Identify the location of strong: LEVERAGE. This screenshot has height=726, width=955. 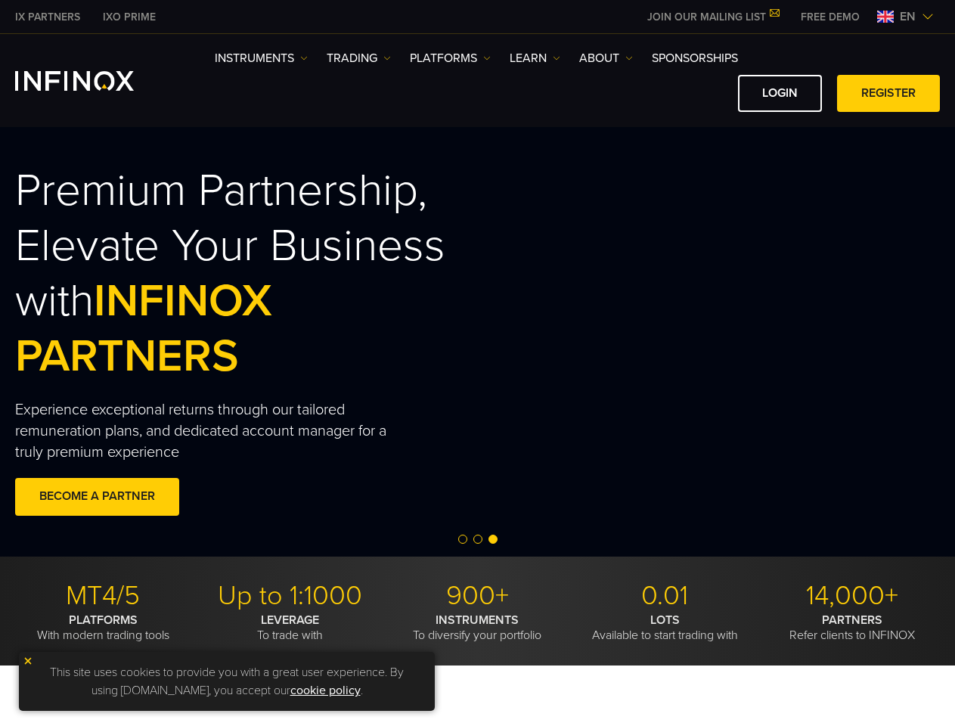
(289, 620).